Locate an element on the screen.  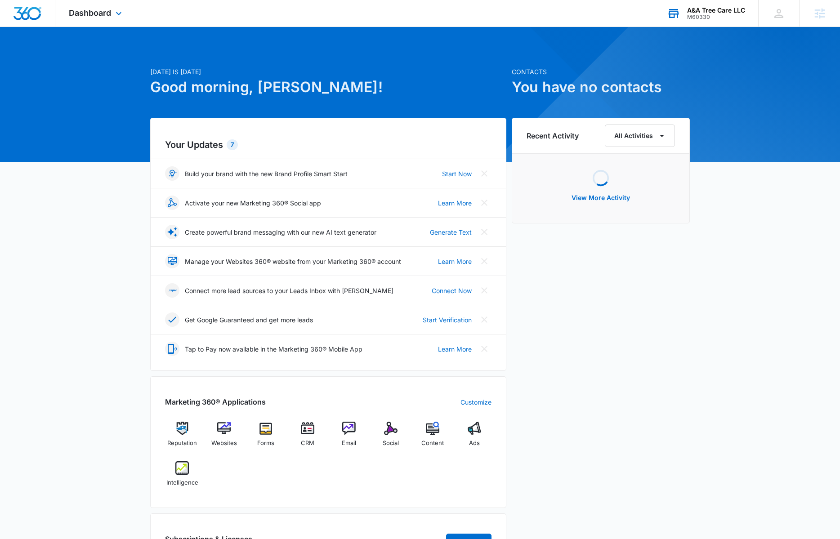
a: Customize is located at coordinates (476, 402).